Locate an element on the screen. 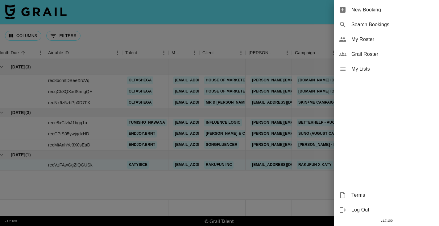 The height and width of the screenshot is (226, 439). div: New Booking is located at coordinates (386, 10).